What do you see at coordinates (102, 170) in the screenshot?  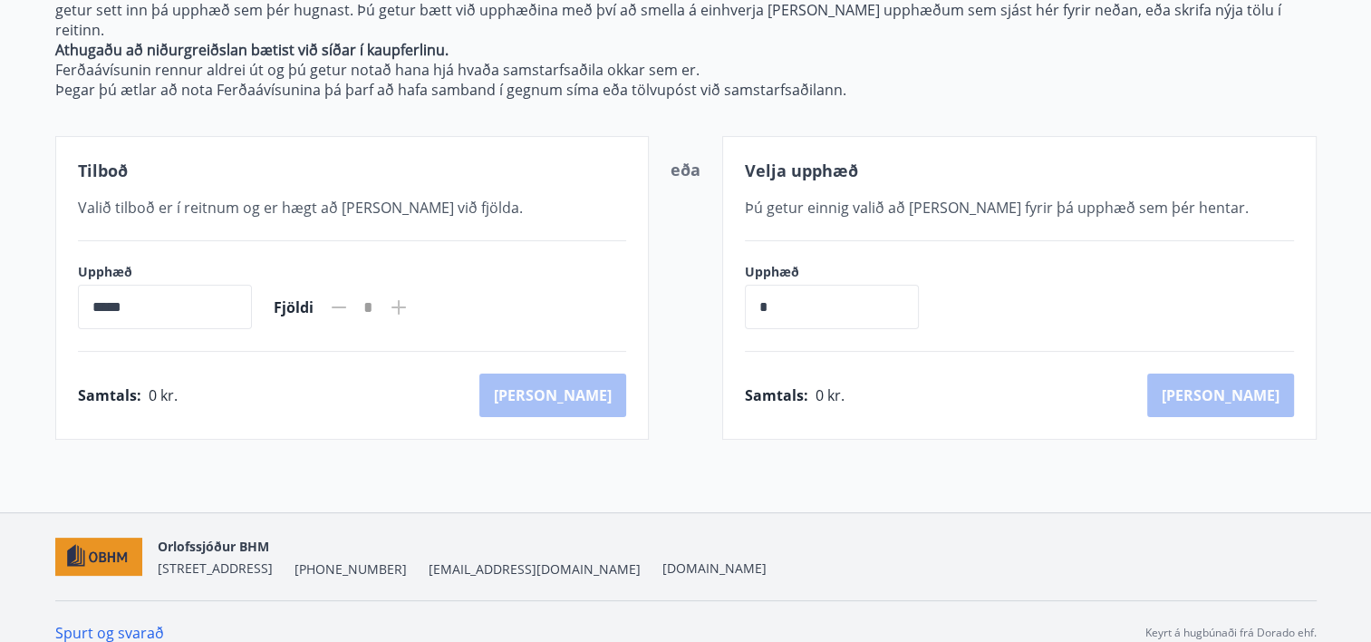 I see `span: Tilboð` at bounding box center [102, 170].